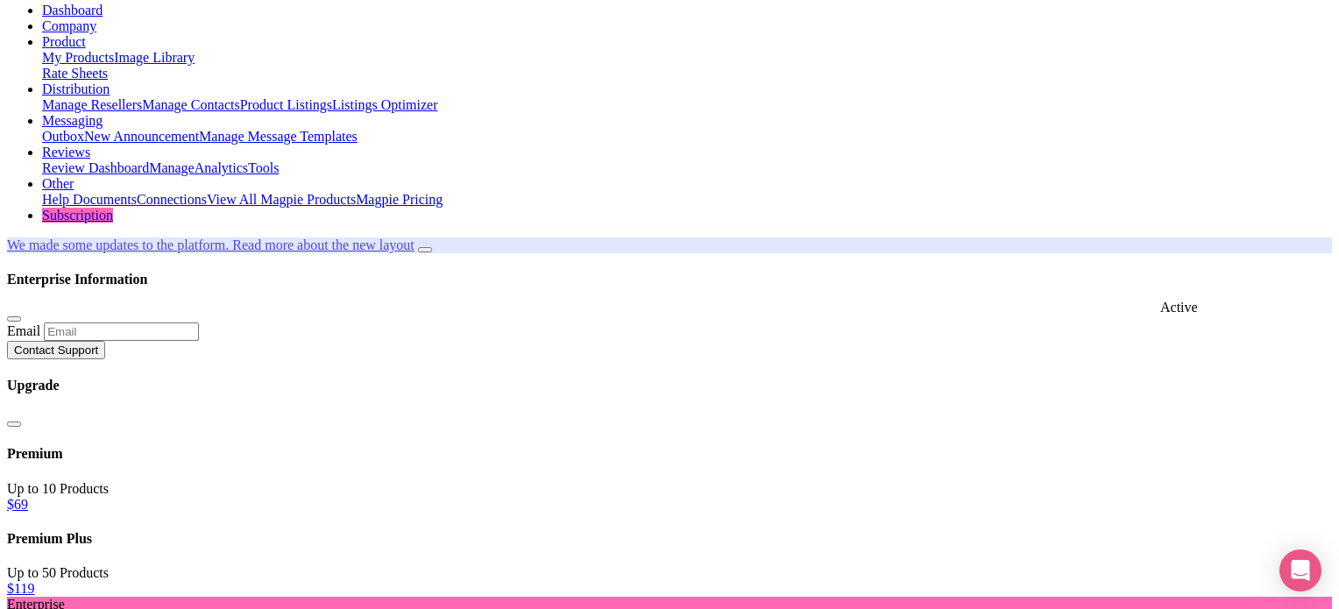 This screenshot has width=1339, height=609. What do you see at coordinates (670, 386) in the screenshot?
I see `h4: Upgrade` at bounding box center [670, 386].